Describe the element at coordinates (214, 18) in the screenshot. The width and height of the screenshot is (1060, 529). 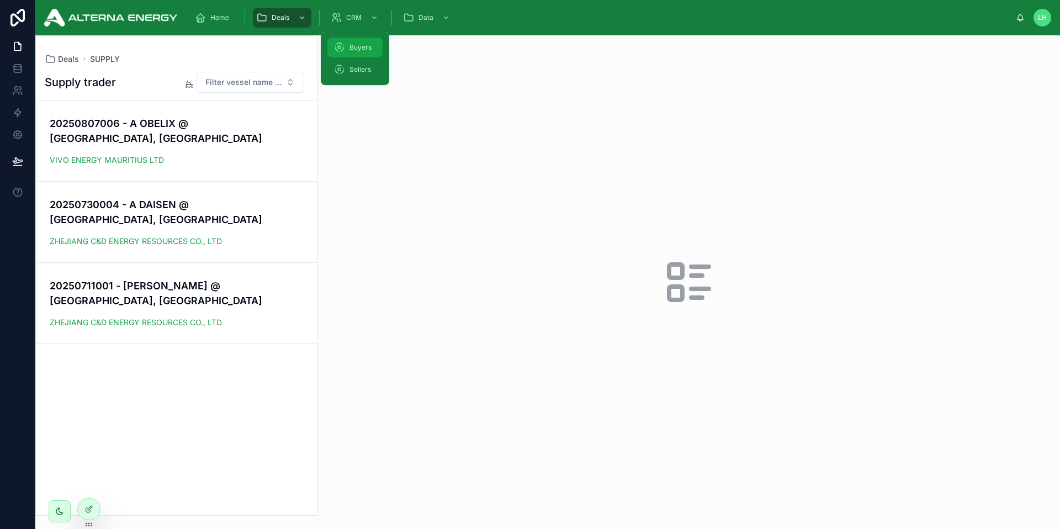
I see `a: Home` at that location.